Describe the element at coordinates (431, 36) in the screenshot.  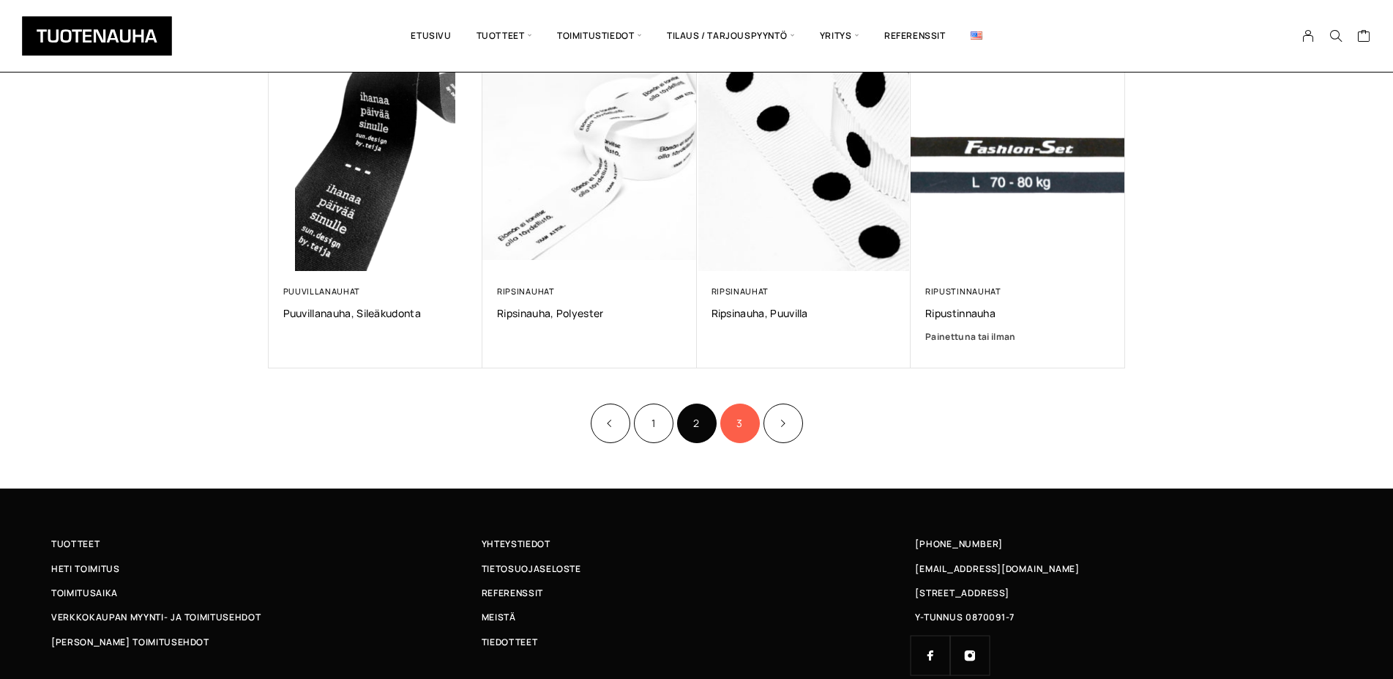
I see `a: Etusivu` at that location.